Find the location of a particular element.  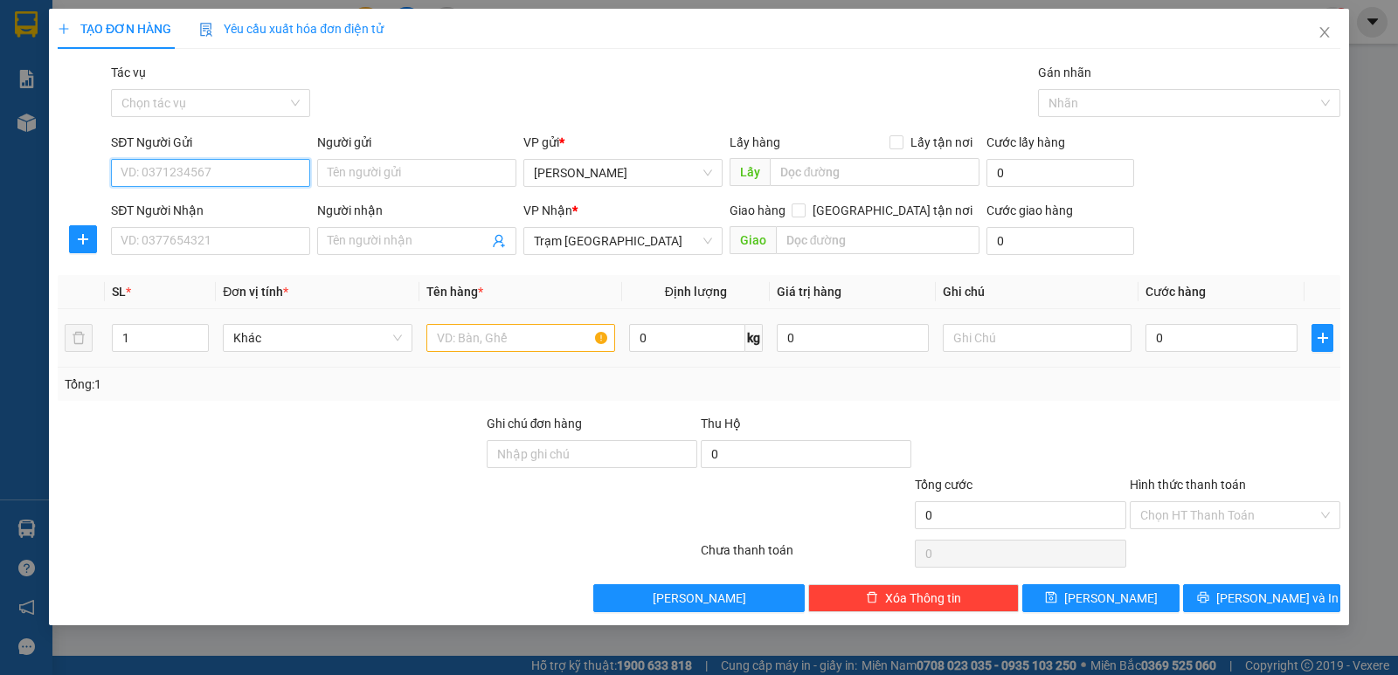

div: Chưa thanh toán is located at coordinates (806, 556).